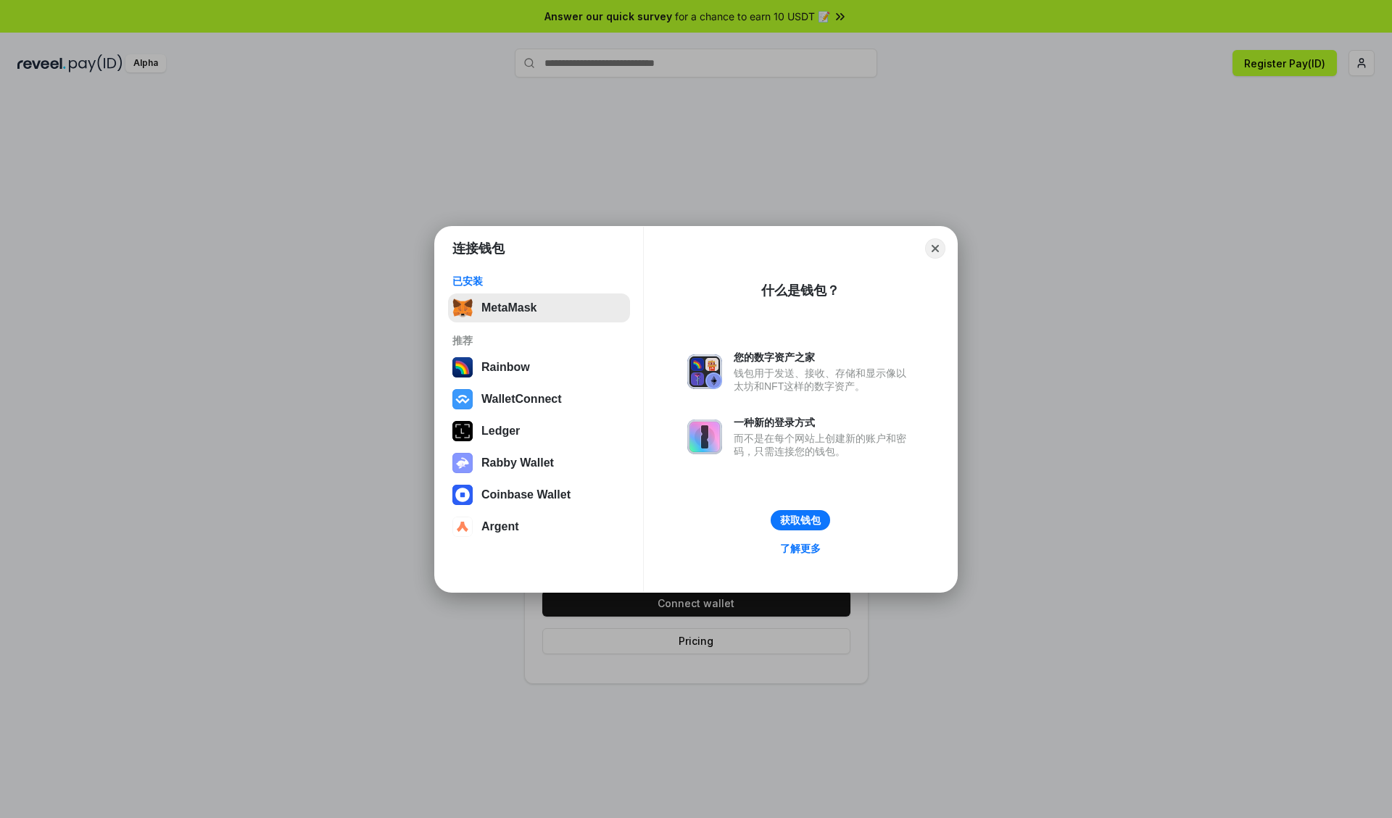 The width and height of the screenshot is (1392, 818). Describe the element at coordinates (505, 368) in the screenshot. I see `div: Rainbow` at that location.